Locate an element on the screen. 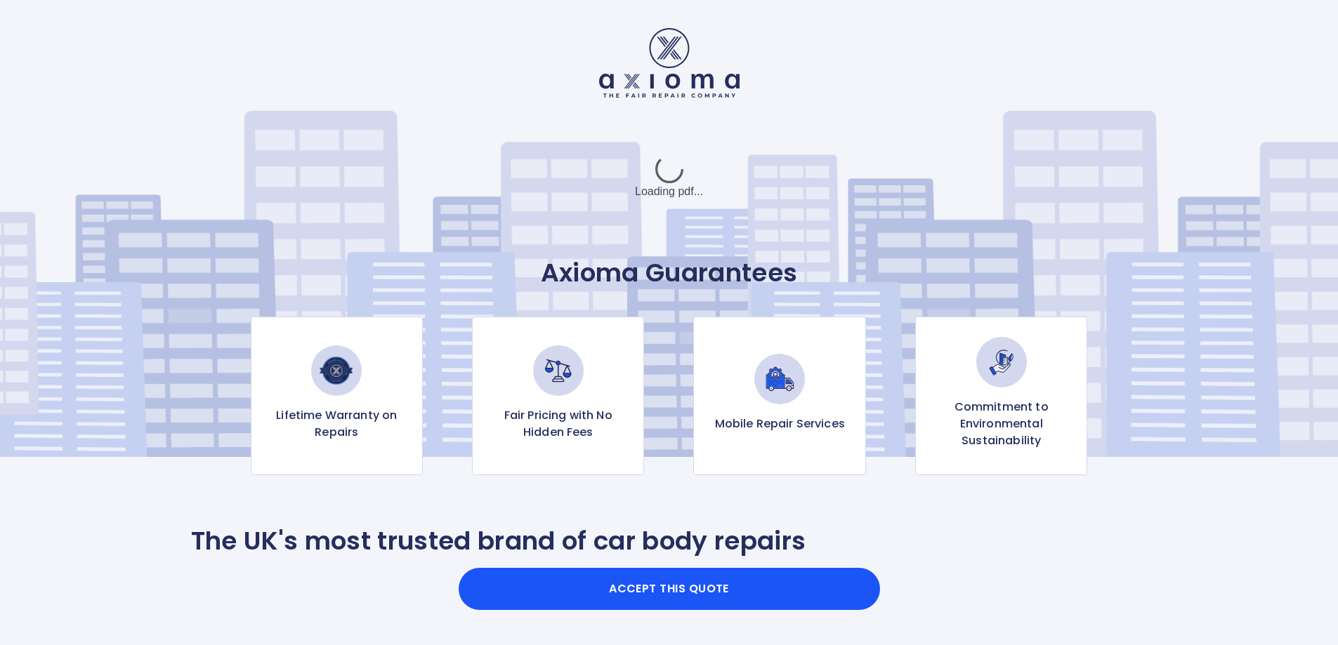 This screenshot has height=645, width=1338. p: Mobile Repair Services is located at coordinates (780, 424).